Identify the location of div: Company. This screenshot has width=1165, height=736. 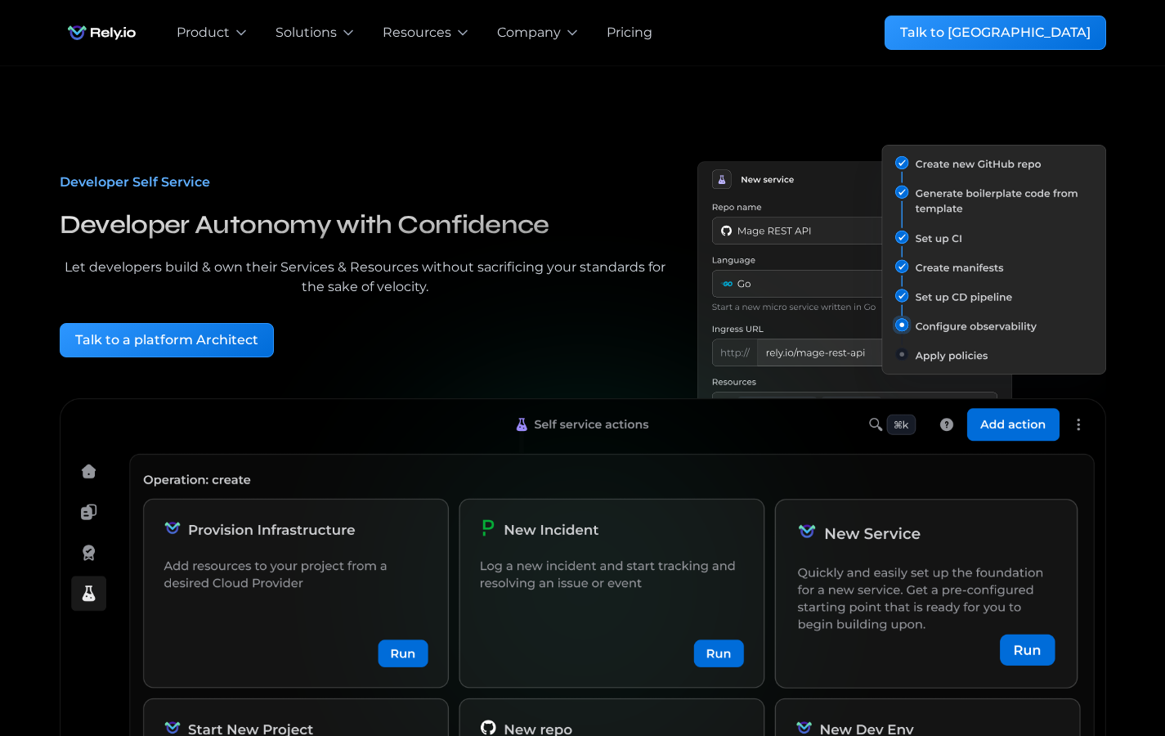
(529, 33).